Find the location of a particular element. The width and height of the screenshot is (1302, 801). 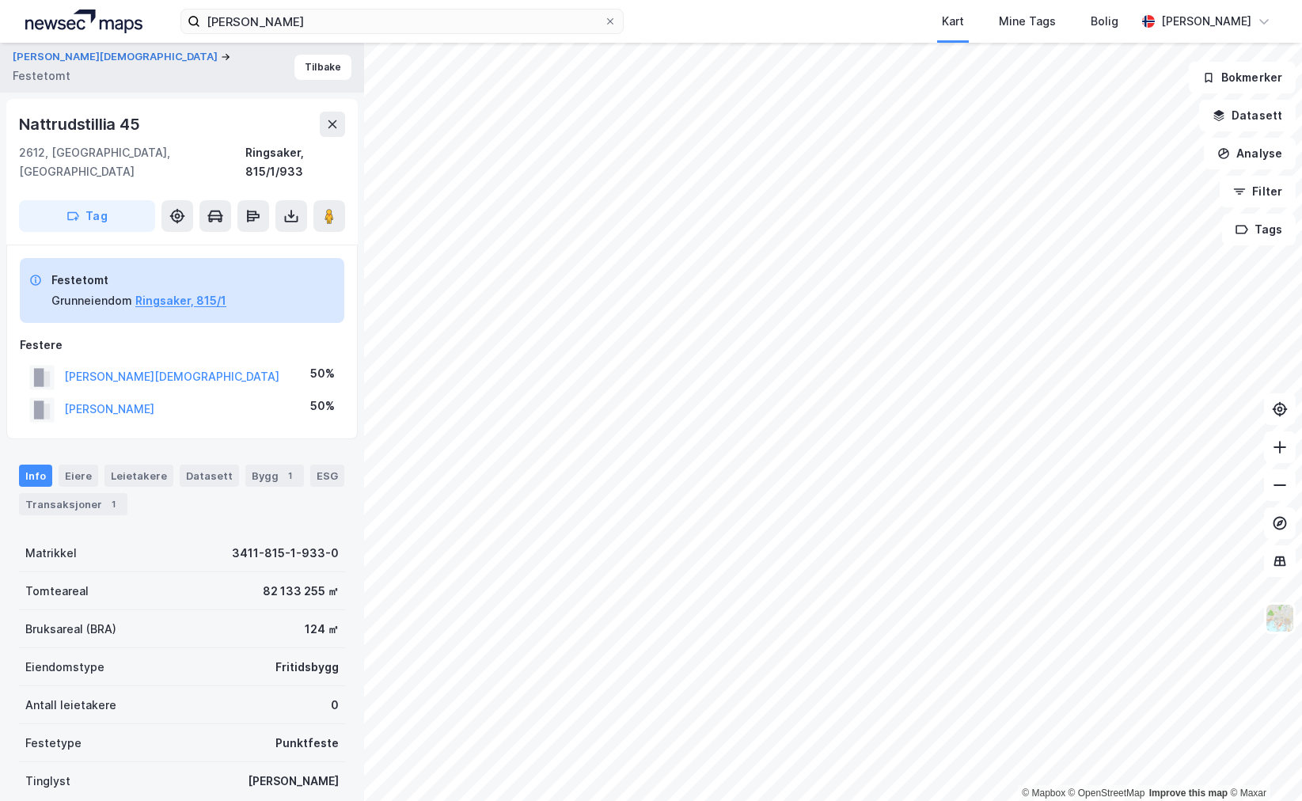

img: Z is located at coordinates (1279, 618).